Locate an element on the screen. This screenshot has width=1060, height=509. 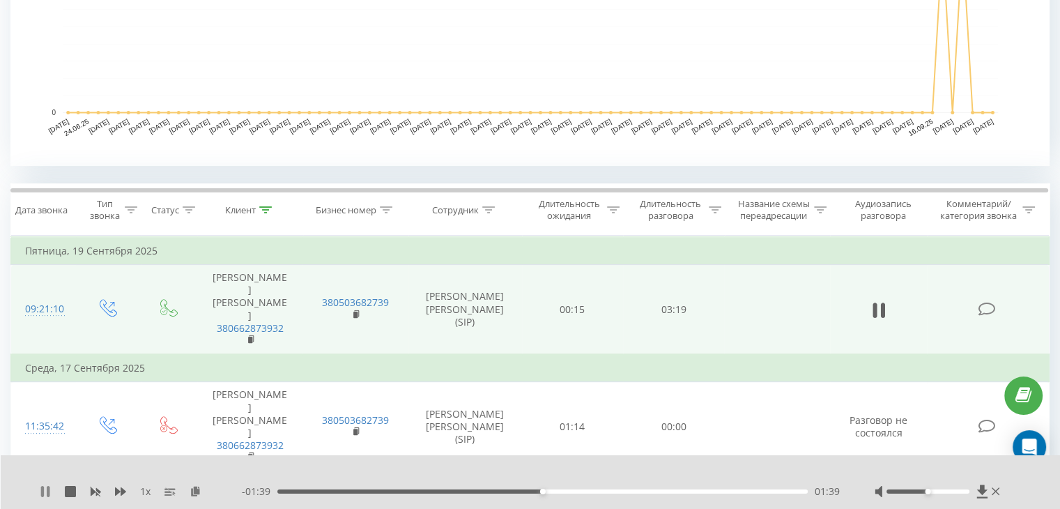
div: Бизнес номер is located at coordinates (346, 210).